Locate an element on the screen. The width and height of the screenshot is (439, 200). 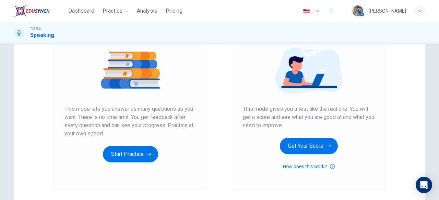
a: EduSynch logo is located at coordinates (39, 11).